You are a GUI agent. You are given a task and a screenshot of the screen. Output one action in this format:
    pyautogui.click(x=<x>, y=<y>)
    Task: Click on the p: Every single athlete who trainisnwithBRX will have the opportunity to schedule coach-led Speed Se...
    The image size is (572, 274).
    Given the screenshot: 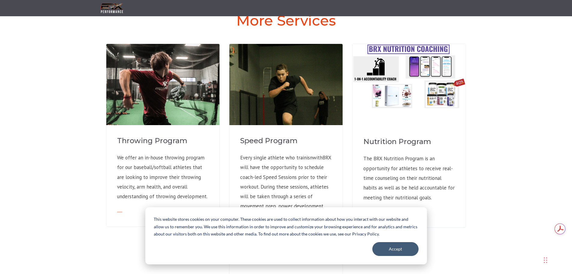 What is the action you would take?
    pyautogui.click(x=286, y=201)
    